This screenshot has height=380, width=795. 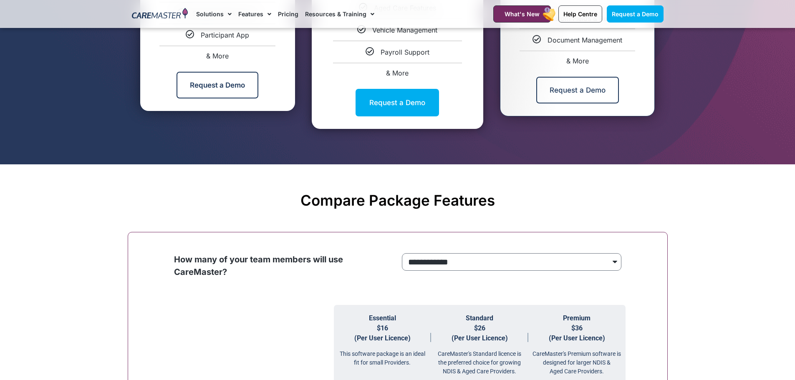 What do you see at coordinates (522, 14) in the screenshot?
I see `a: What's New` at bounding box center [522, 14].